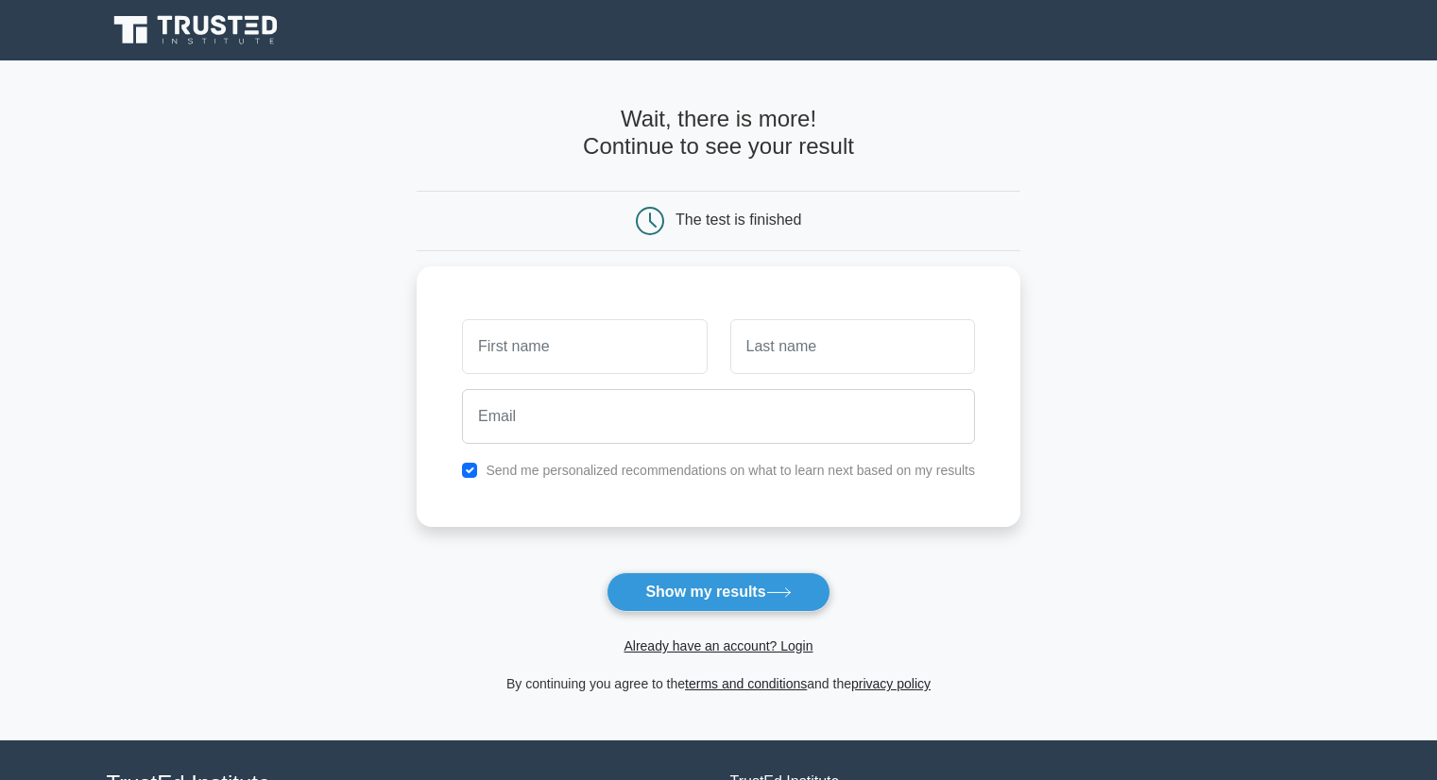  I want to click on input: Email, so click(718, 417).